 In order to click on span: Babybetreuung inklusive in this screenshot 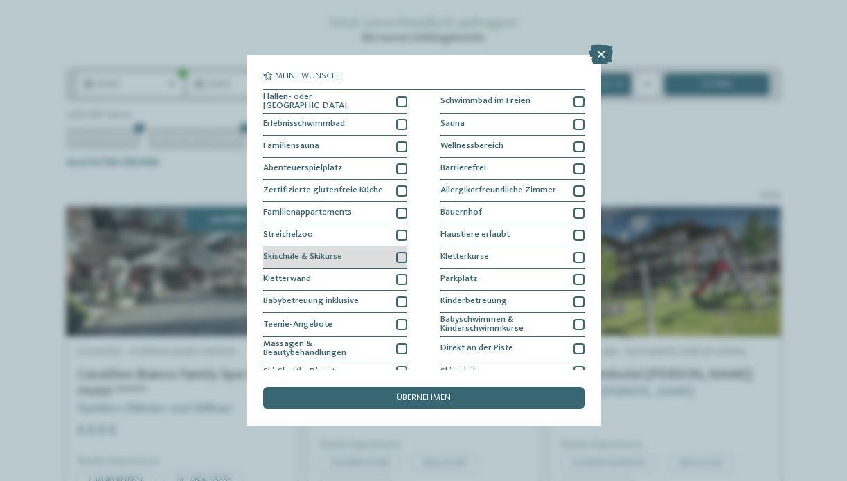, I will do `click(311, 301)`.